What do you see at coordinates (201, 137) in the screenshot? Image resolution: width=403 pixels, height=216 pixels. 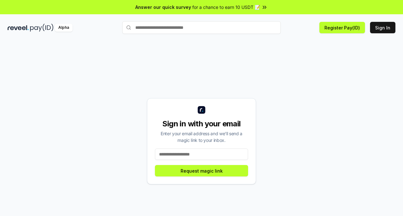 I see `div: Enter your email address and we’ll send a magic link to your inbox.` at bounding box center [201, 137].